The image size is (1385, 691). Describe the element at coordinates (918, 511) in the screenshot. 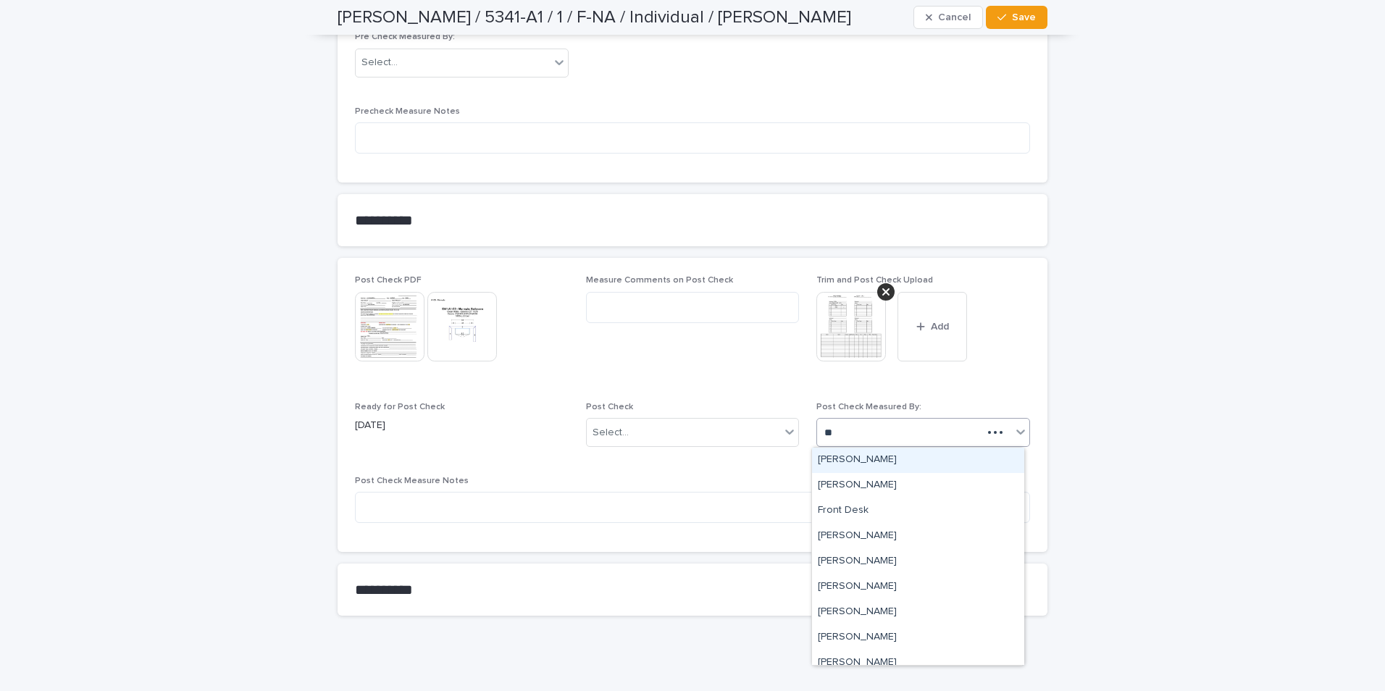

I see `div: Front Desk` at that location.